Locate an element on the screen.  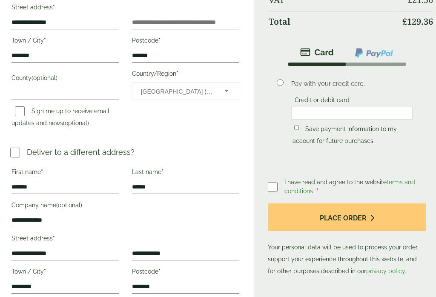
label: Save payment information to my account for future purchases. is located at coordinates (344, 136).